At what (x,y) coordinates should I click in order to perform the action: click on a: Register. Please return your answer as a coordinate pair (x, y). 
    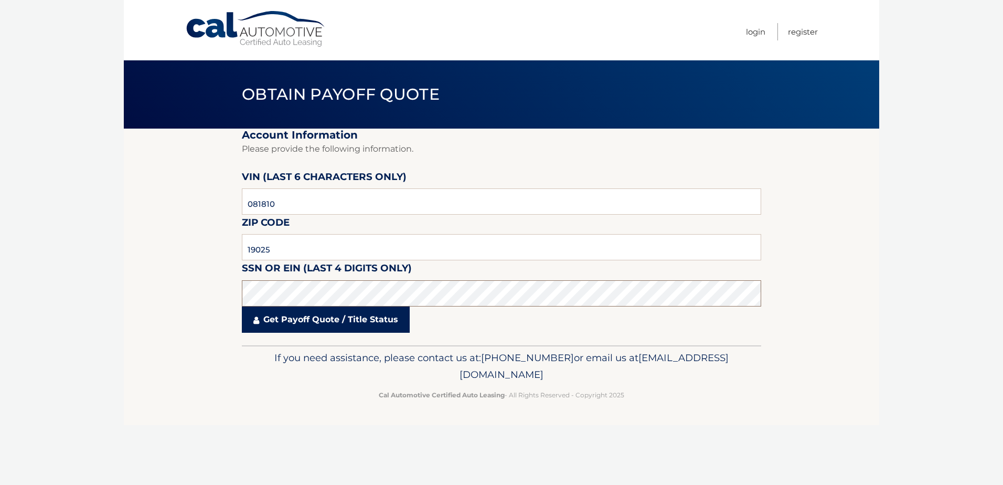
    Looking at the image, I should click on (802, 31).